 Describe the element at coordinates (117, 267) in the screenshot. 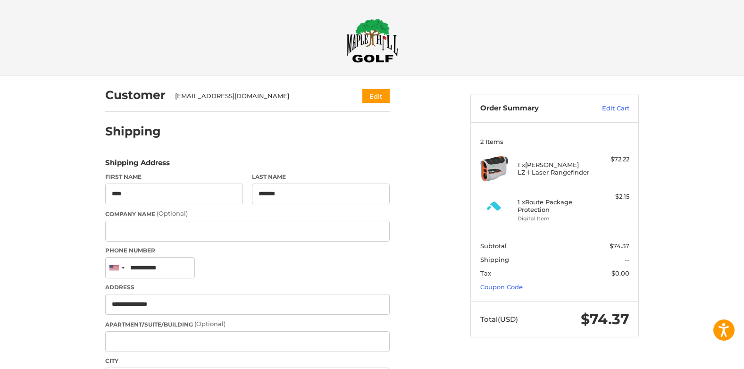

I see `div: United States: +1` at that location.